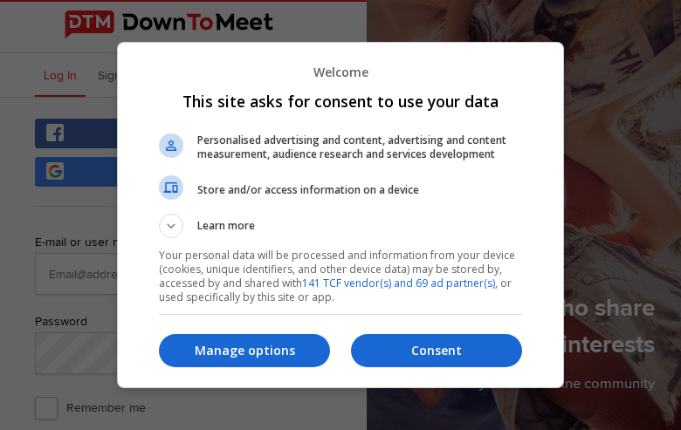  I want to click on span: Learn more, so click(226, 228).